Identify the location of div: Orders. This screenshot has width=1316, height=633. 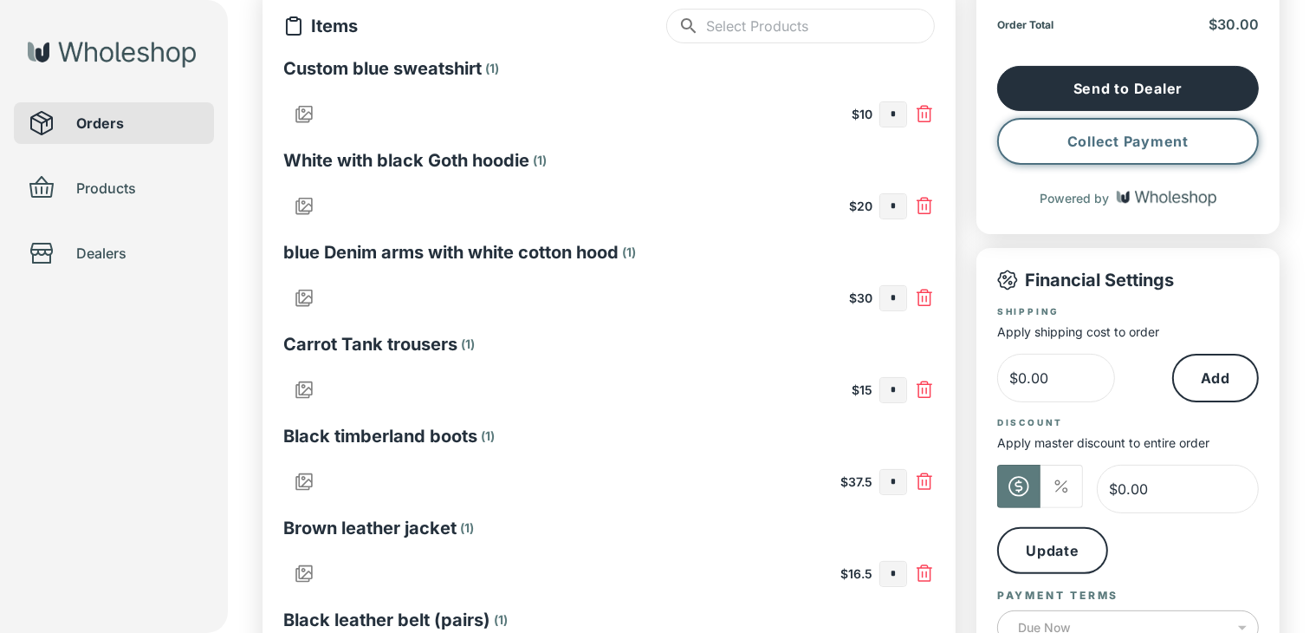
(114, 123).